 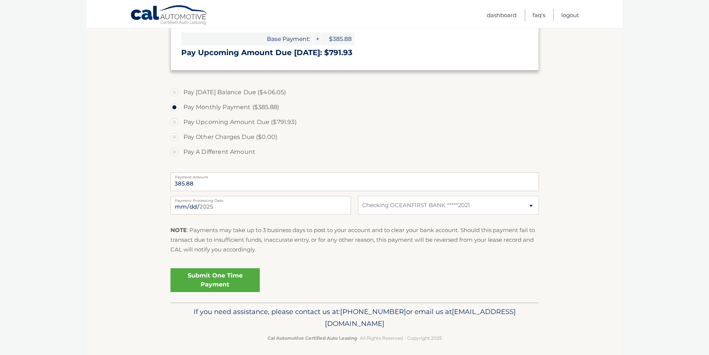 I want to click on a: Logout, so click(x=570, y=15).